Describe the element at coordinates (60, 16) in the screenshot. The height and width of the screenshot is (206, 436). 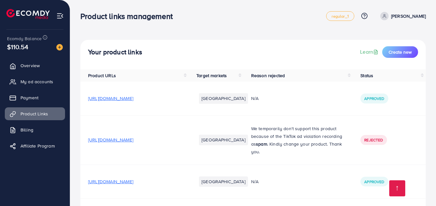
I see `img: menu` at that location.